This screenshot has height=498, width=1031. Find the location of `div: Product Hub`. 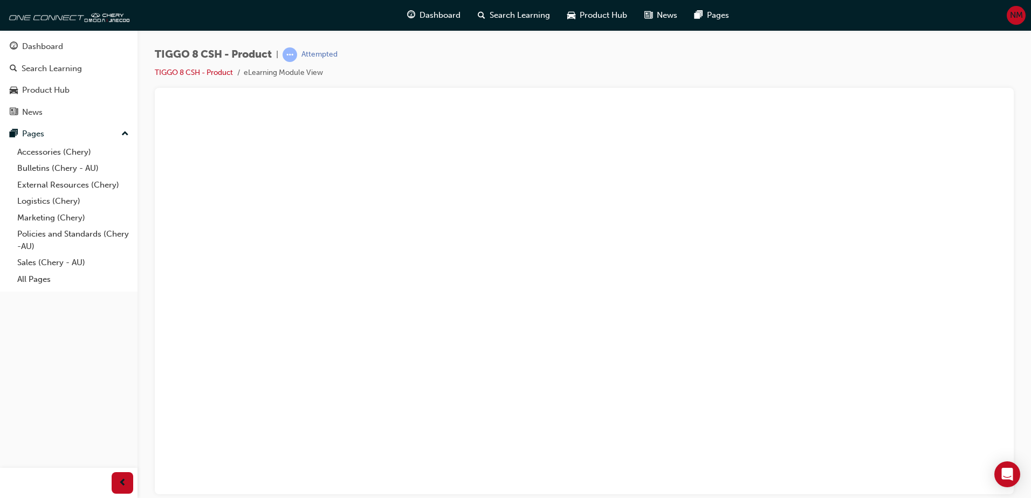

div: Product Hub is located at coordinates (46, 90).